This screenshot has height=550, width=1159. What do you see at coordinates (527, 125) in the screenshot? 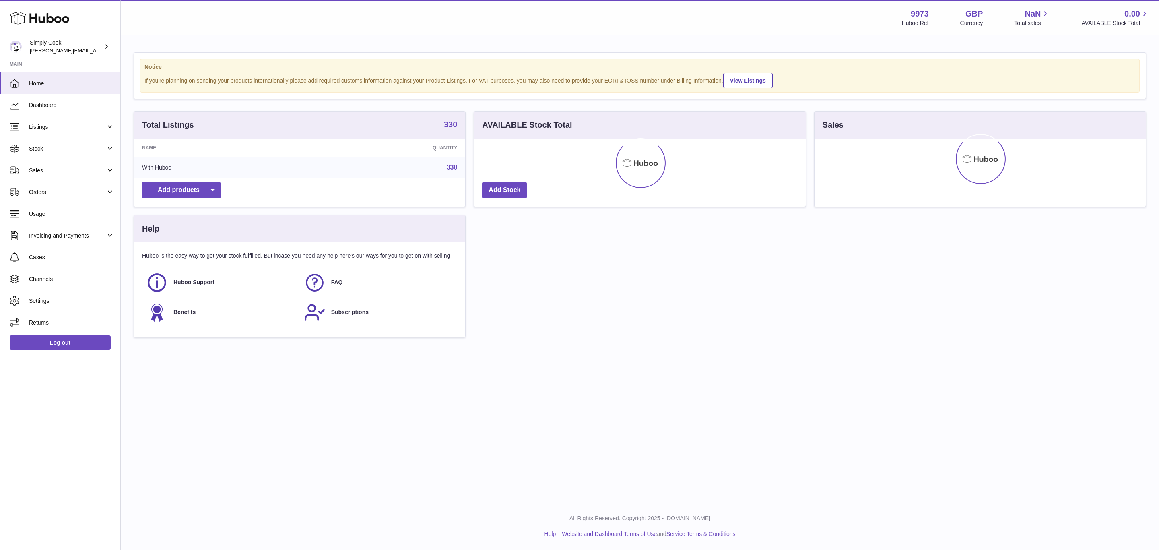
I see `h3: AVAILABLE Stock Total` at bounding box center [527, 125].